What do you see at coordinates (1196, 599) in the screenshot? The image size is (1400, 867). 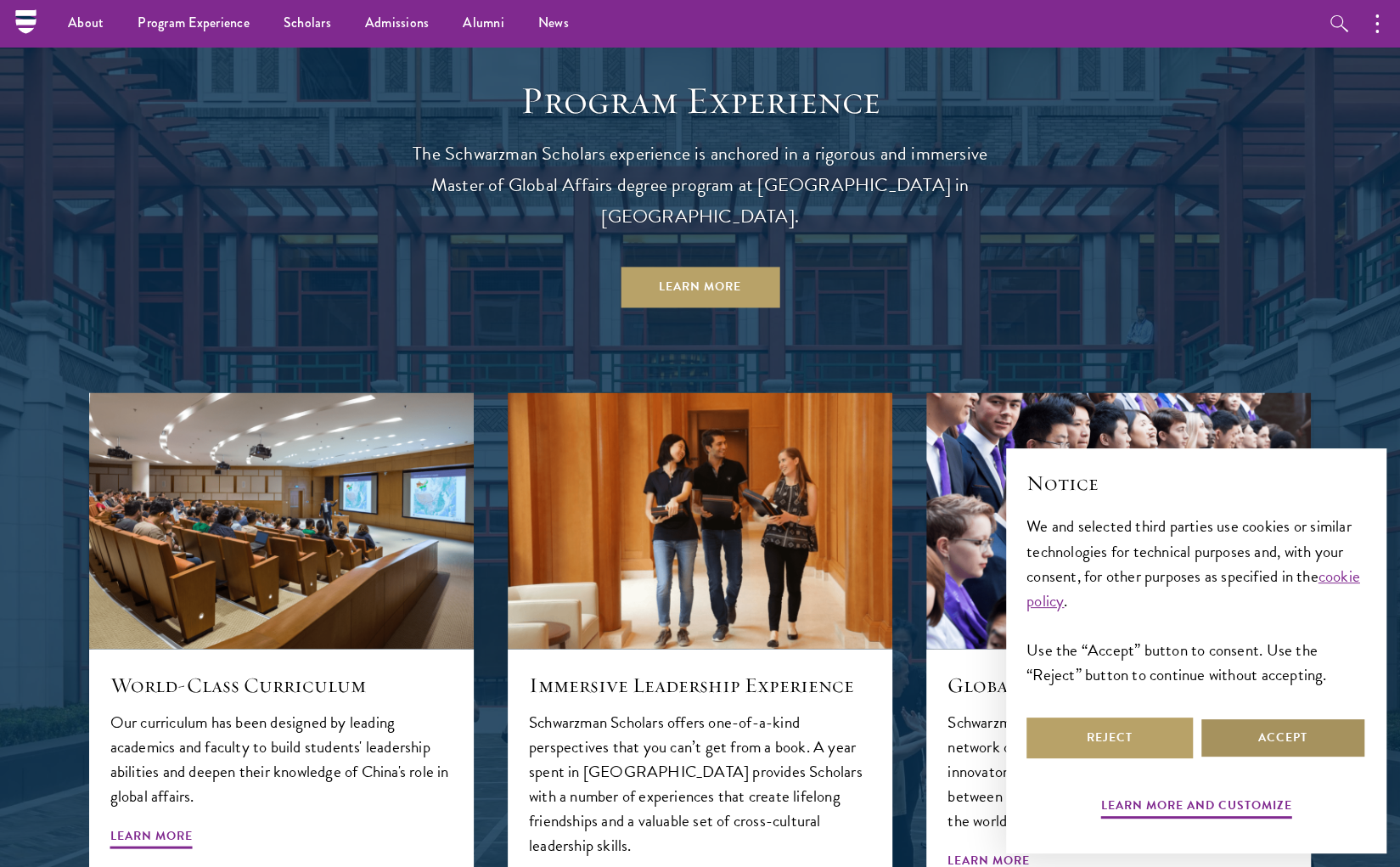 I see `div: We and selected third parties use cookies or similar technologies for technical purposes and, wit...` at bounding box center [1196, 599].